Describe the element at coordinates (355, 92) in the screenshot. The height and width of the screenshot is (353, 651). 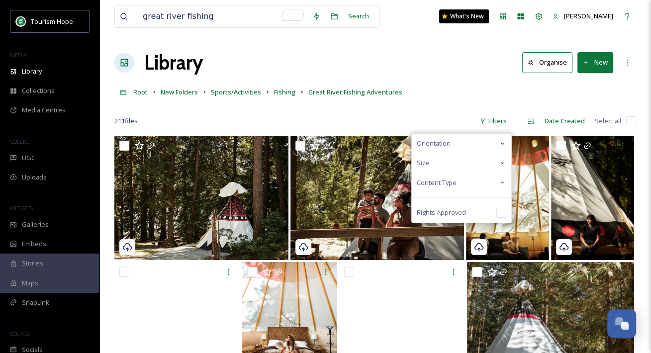
I see `span: Great River Fishing Adventures` at that location.